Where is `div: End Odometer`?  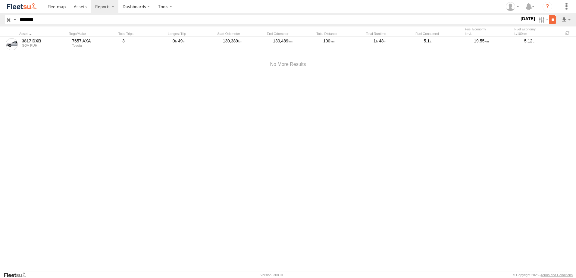
div: End Odometer is located at coordinates (290, 34).